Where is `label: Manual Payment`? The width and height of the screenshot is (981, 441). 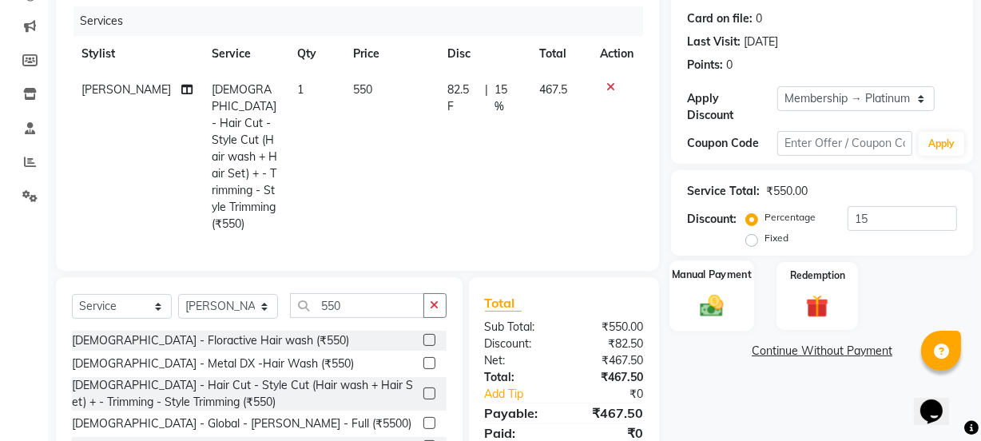
label: Manual Payment is located at coordinates (712, 274).